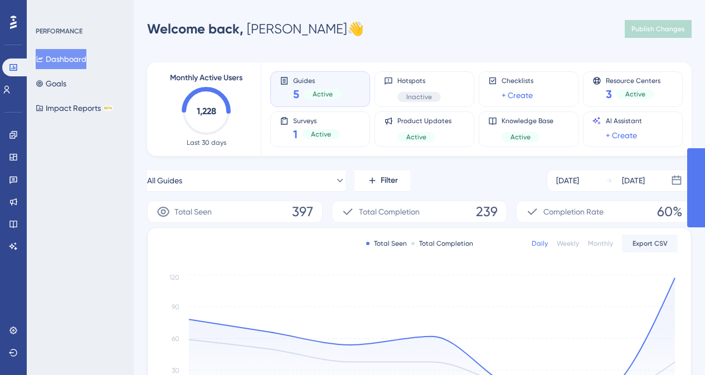 This screenshot has width=705, height=375. Describe the element at coordinates (540, 244) in the screenshot. I see `div: Daily` at that location.